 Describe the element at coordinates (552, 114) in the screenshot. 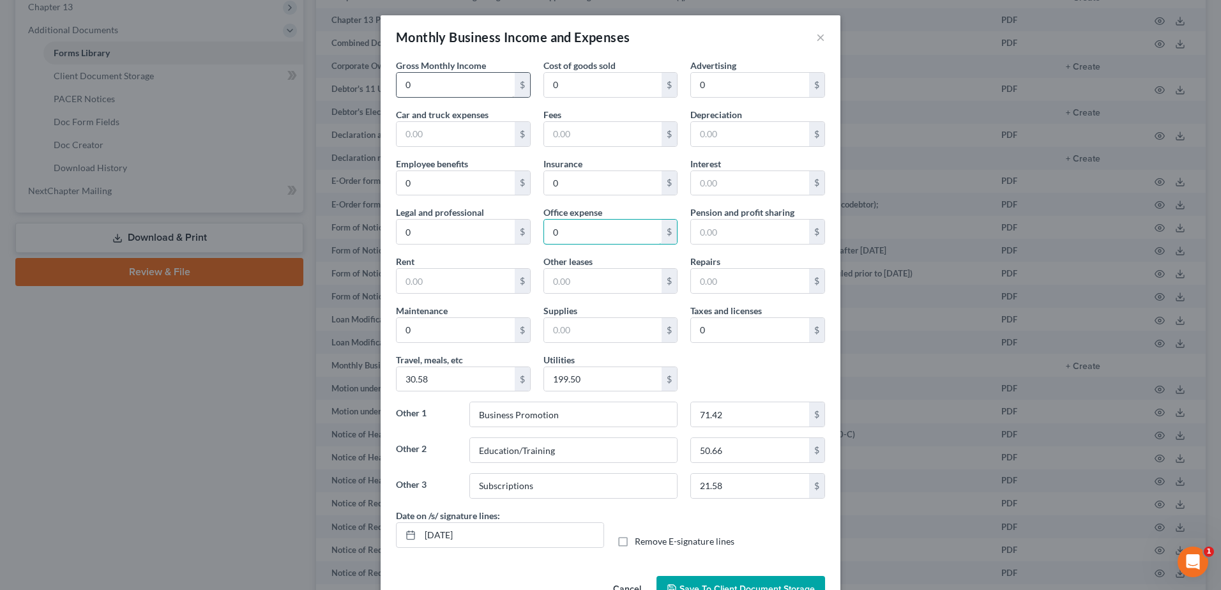

I see `label: Fees` at that location.